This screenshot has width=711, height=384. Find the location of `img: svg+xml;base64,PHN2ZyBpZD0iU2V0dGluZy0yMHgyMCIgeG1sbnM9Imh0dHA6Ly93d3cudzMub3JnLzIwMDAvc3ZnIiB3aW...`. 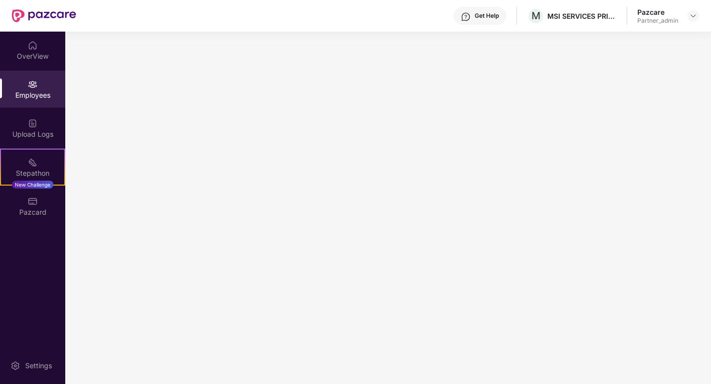

img: svg+xml;base64,PHN2ZyBpZD0iU2V0dGluZy0yMHgyMCIgeG1sbnM9Imh0dHA6Ly93d3cudzMub3JnLzIwMDAvc3ZnIiB3aW... is located at coordinates (15, 366).